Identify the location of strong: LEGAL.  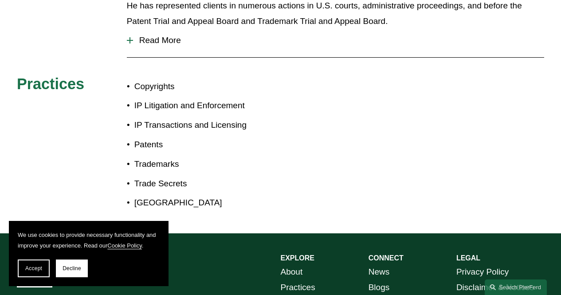
(469, 258).